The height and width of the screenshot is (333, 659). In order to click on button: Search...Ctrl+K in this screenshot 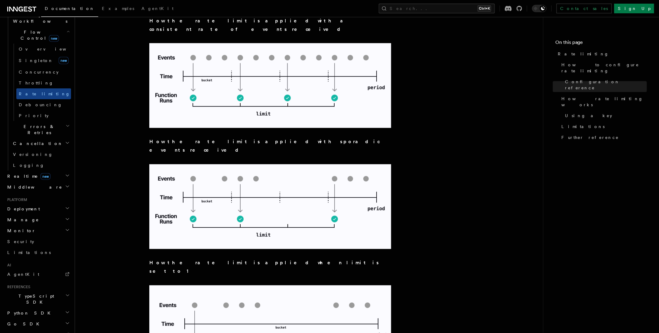, I will do `click(437, 8)`.